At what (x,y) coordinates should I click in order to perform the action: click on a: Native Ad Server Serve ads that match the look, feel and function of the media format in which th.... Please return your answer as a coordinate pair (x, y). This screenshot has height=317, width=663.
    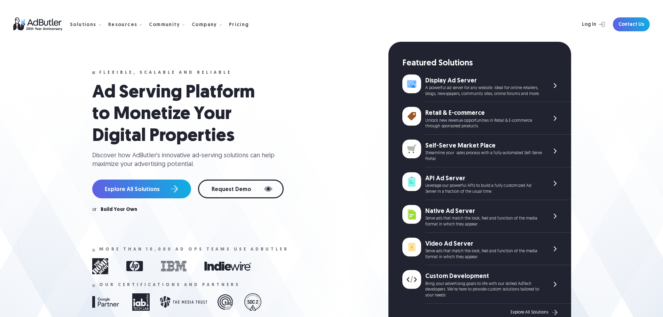
    Looking at the image, I should click on (486, 216).